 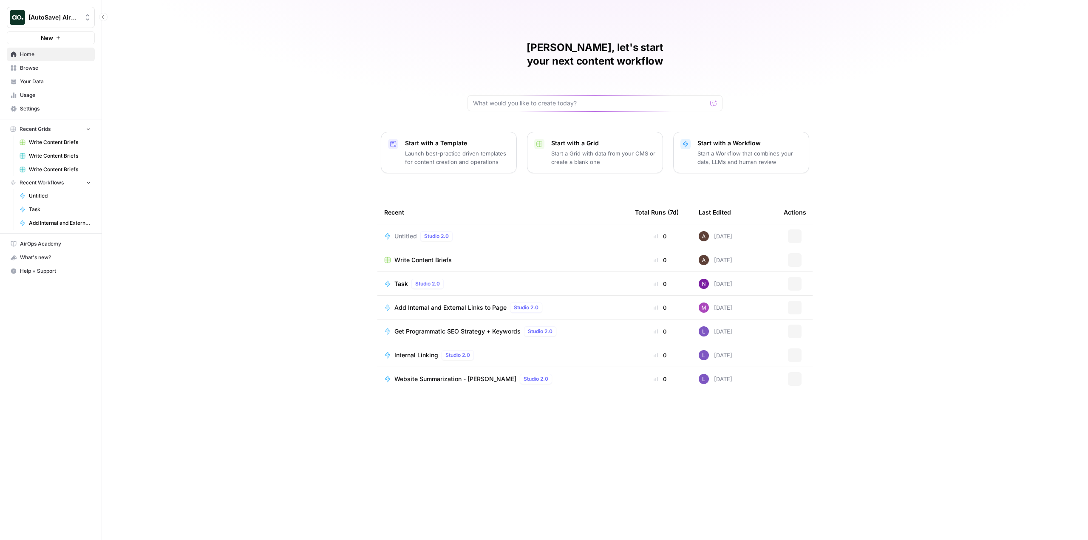 What do you see at coordinates (604, 158) in the screenshot?
I see `p: Start a Grid with data from your CMS or create a blank one` at bounding box center [604, 158].